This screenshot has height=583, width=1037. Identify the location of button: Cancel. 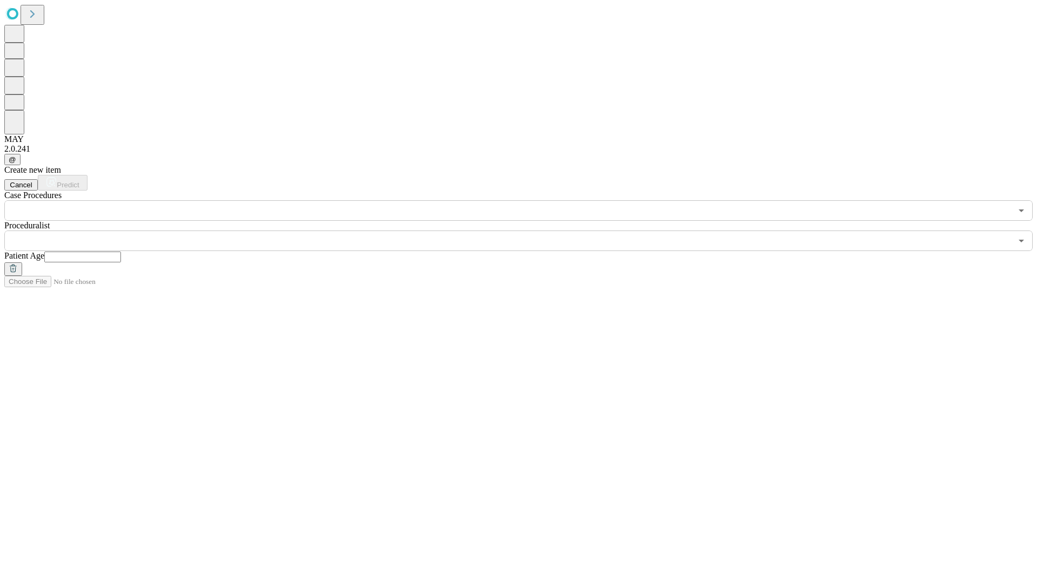
(21, 185).